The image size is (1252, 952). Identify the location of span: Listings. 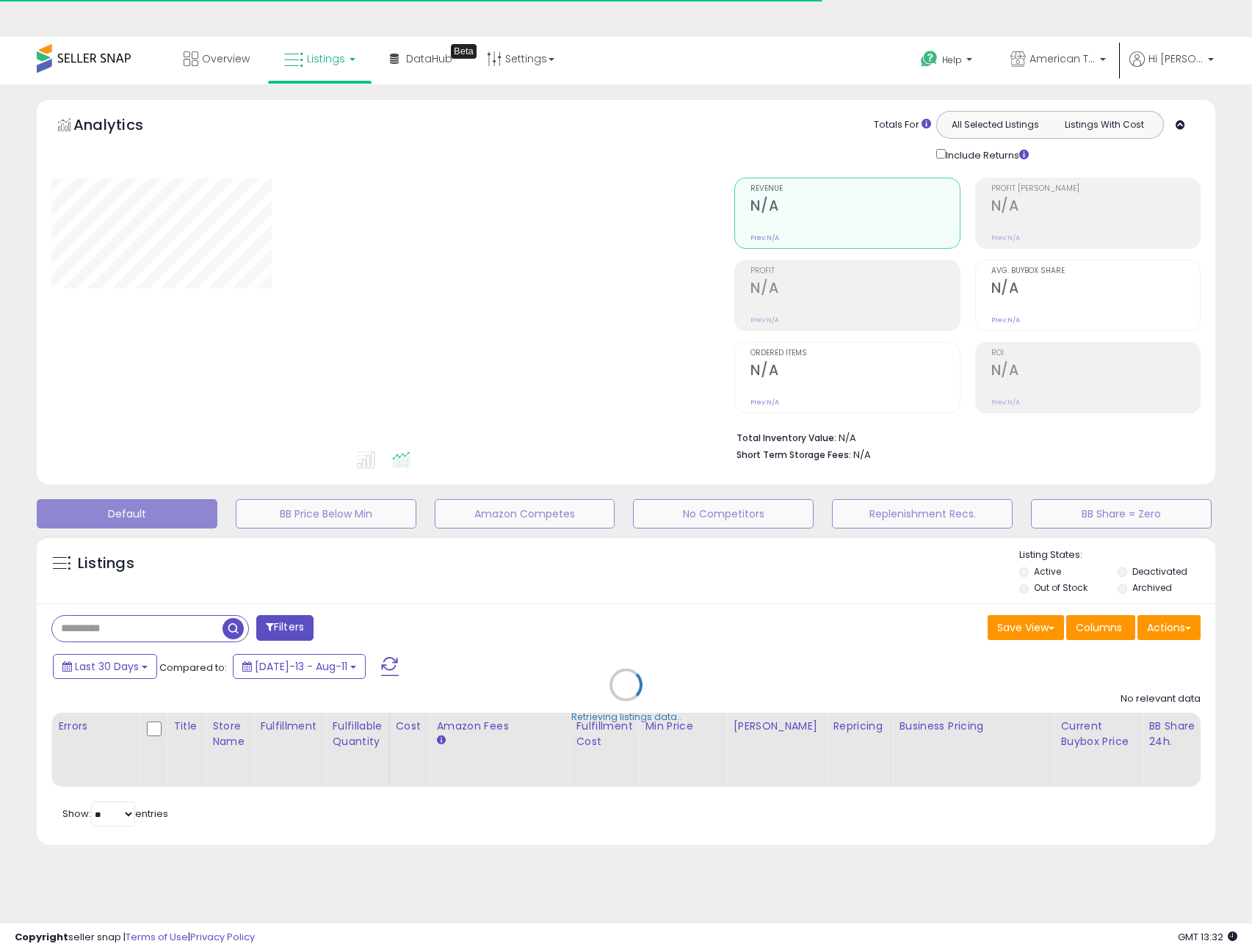
(326, 59).